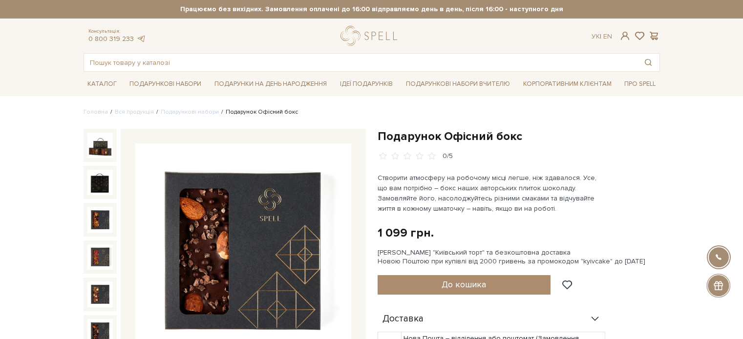 Image resolution: width=743 pixels, height=339 pixels. I want to click on a: Каталог, so click(102, 84).